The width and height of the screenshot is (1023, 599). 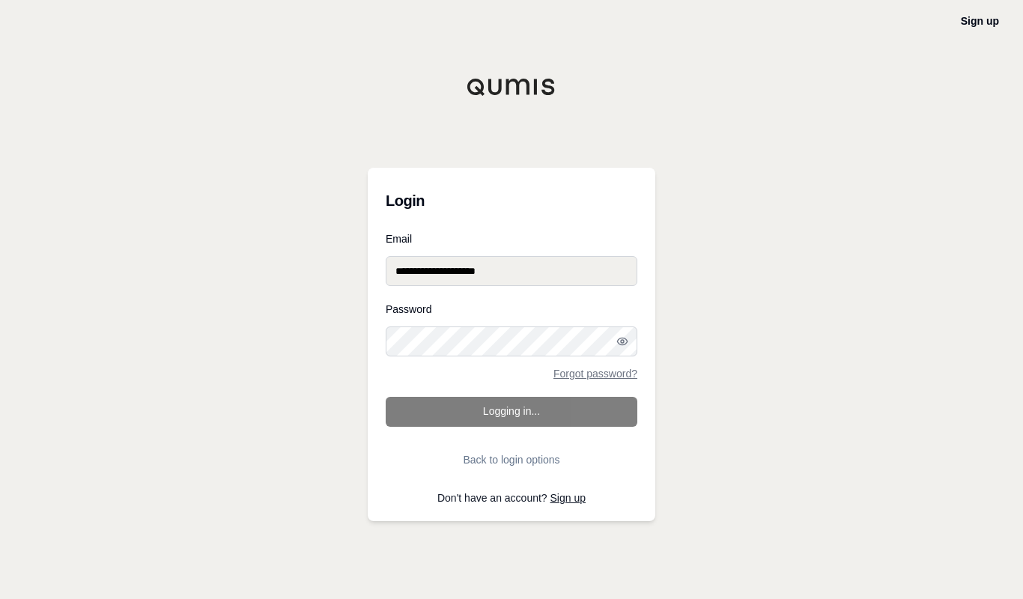 I want to click on h3: Login, so click(x=511, y=201).